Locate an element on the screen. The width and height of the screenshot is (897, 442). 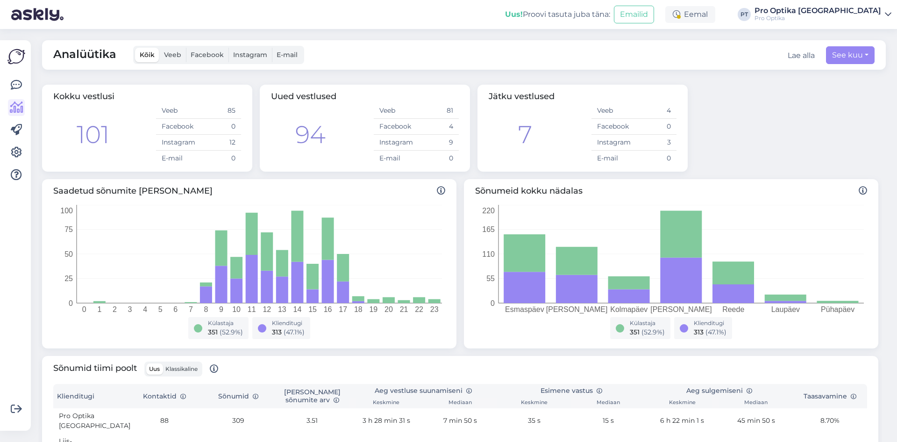
td: 15 s is located at coordinates (608, 421).